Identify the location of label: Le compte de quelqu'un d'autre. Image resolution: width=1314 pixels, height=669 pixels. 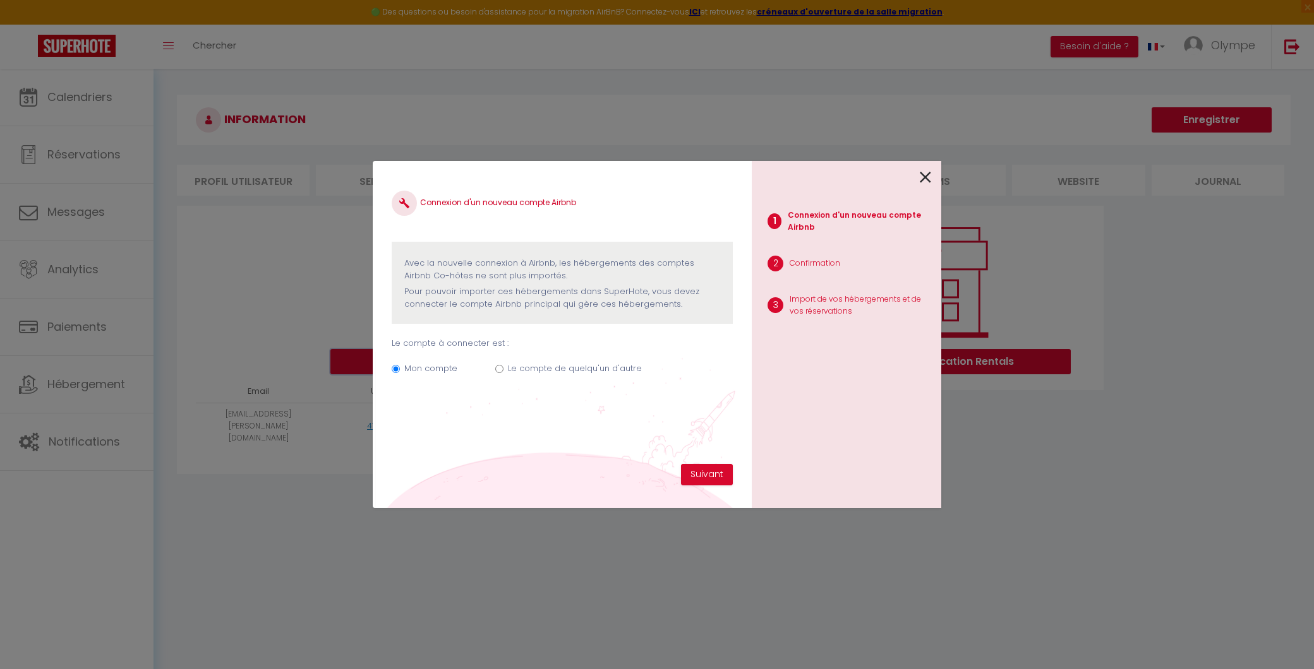
(575, 369).